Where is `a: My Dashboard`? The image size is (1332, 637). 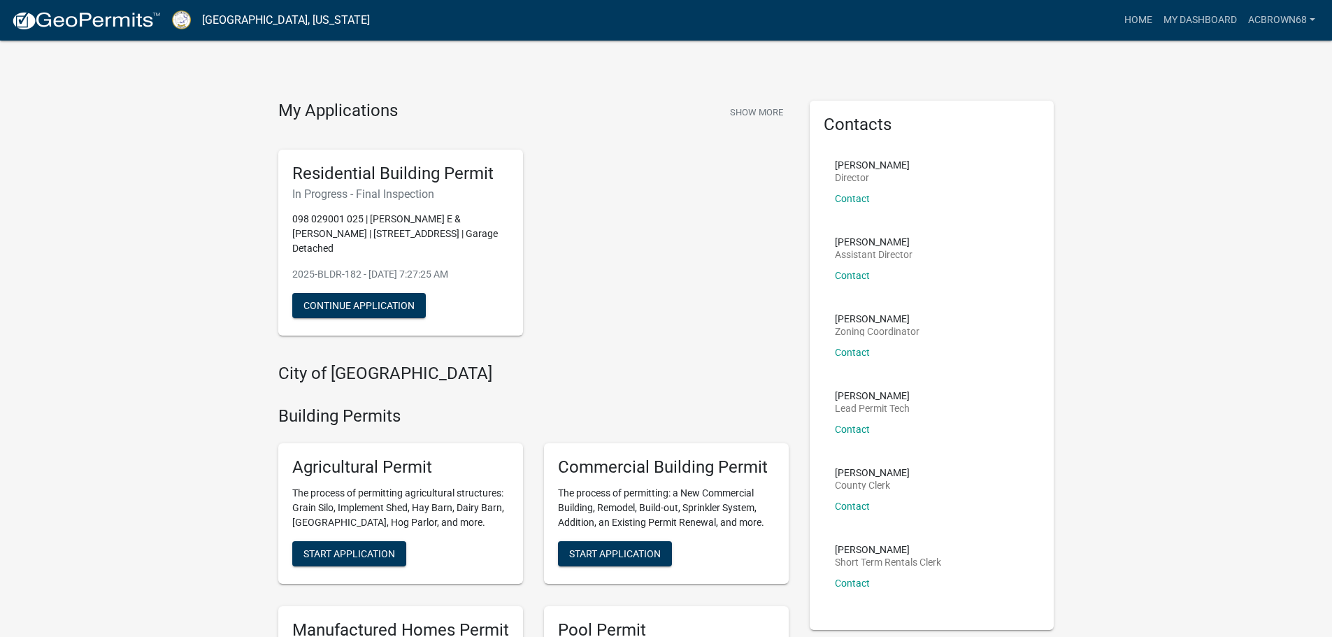 a: My Dashboard is located at coordinates (1200, 20).